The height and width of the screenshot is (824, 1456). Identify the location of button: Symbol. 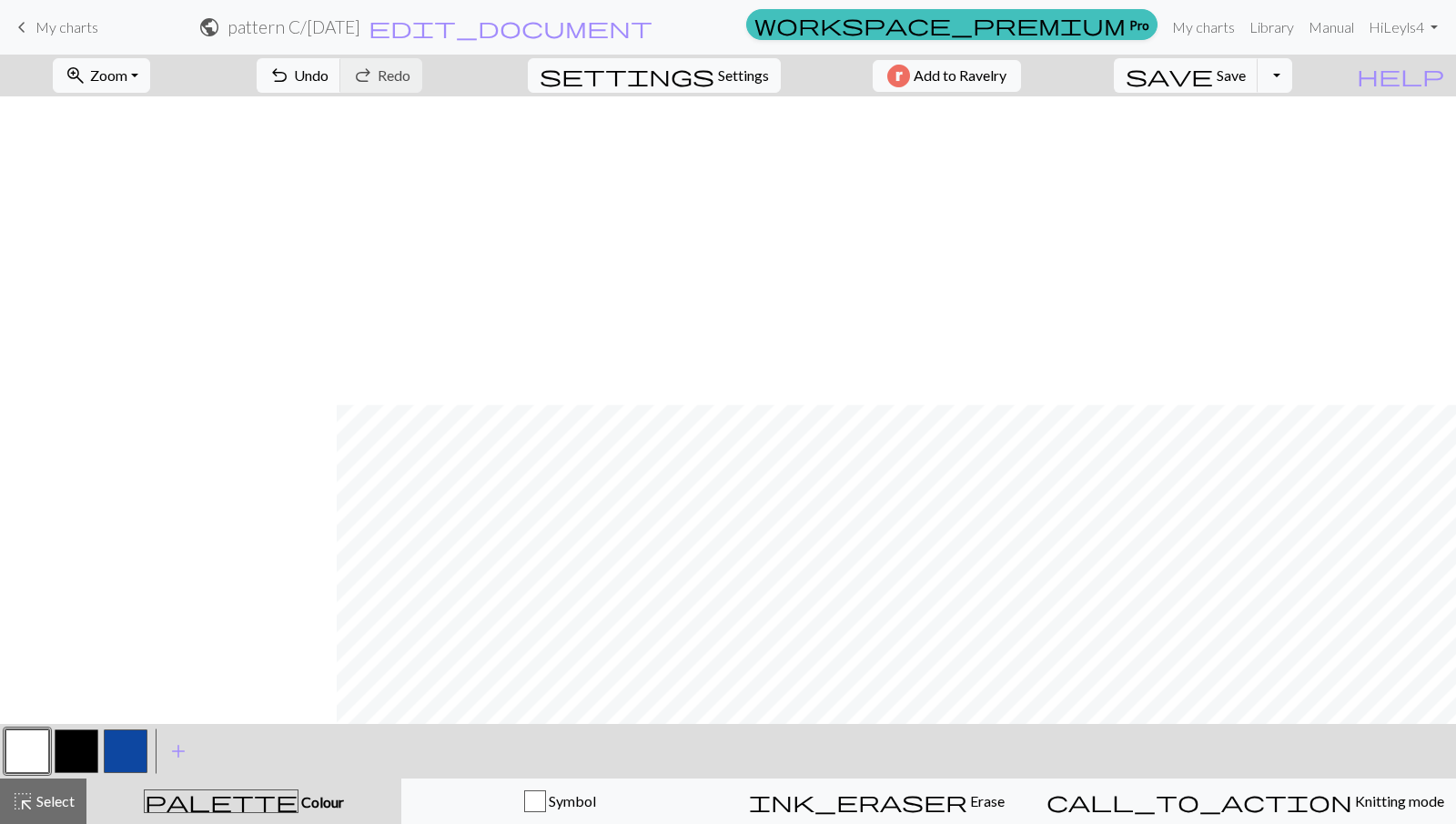
(559, 802).